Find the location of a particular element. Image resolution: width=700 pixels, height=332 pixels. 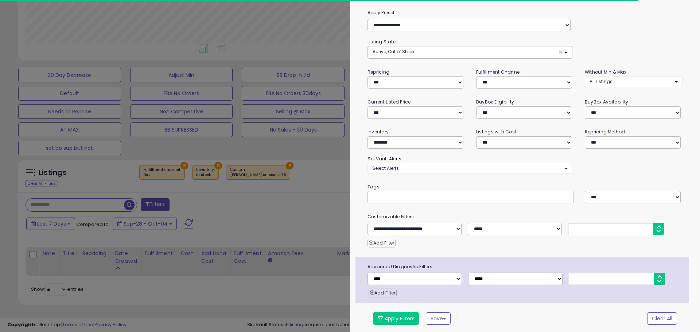

button: Active, Out of Stock × is located at coordinates (470, 52).